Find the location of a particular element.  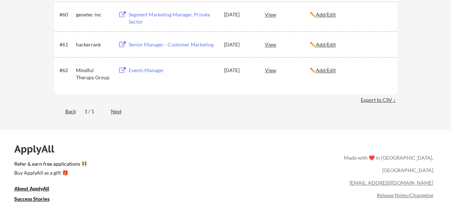

a: Success Stories is located at coordinates (37, 199).